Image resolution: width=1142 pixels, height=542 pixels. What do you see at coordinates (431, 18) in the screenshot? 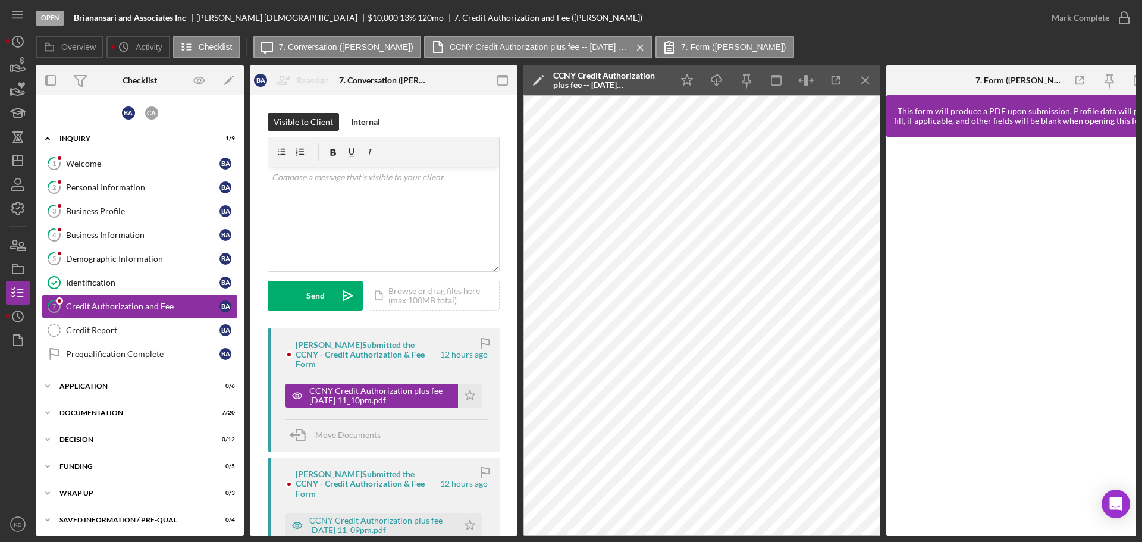
I see `div: 120 mo` at bounding box center [431, 18].